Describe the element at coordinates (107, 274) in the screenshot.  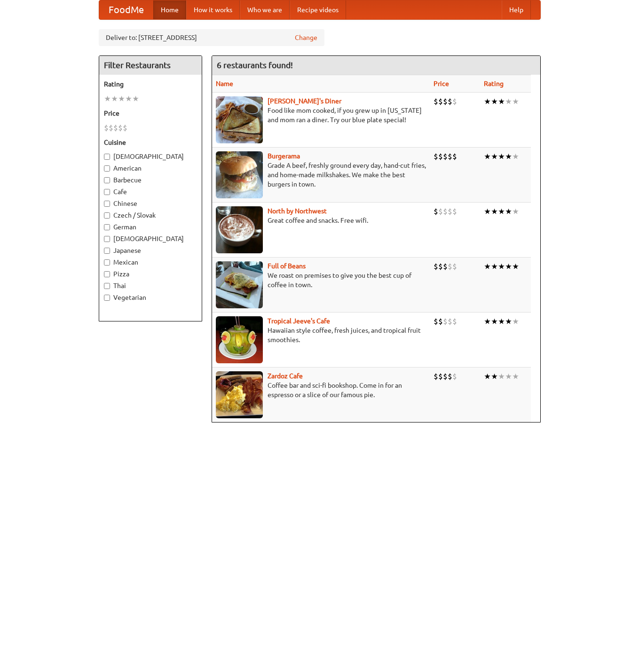
I see `input: Pizza` at that location.